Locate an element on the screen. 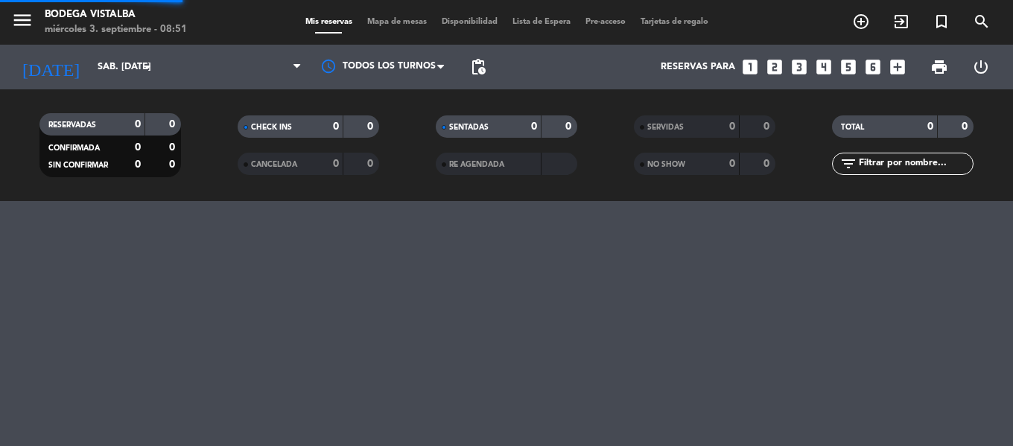 Image resolution: width=1013 pixels, height=446 pixels. i: turned_in_not is located at coordinates (941, 22).